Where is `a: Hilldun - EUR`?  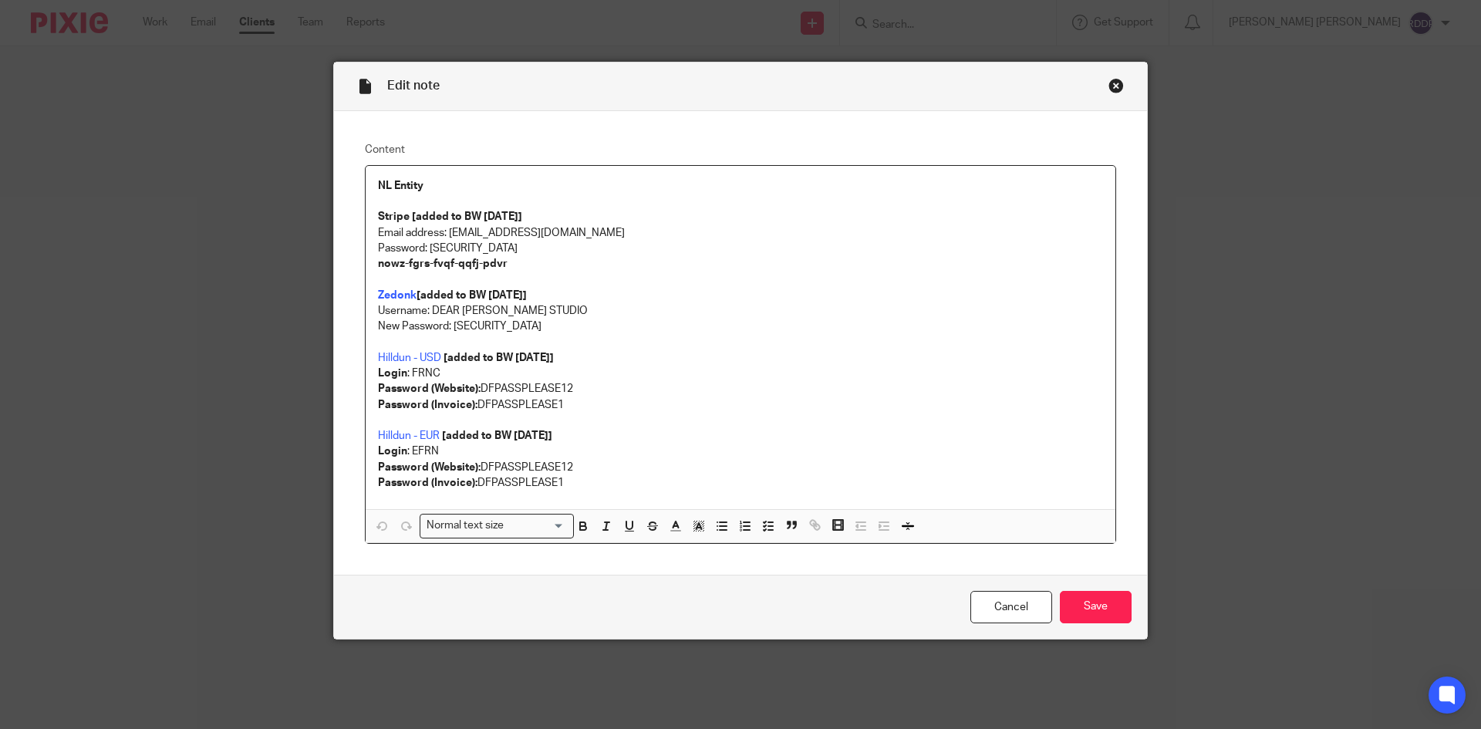 a: Hilldun - EUR is located at coordinates (409, 436).